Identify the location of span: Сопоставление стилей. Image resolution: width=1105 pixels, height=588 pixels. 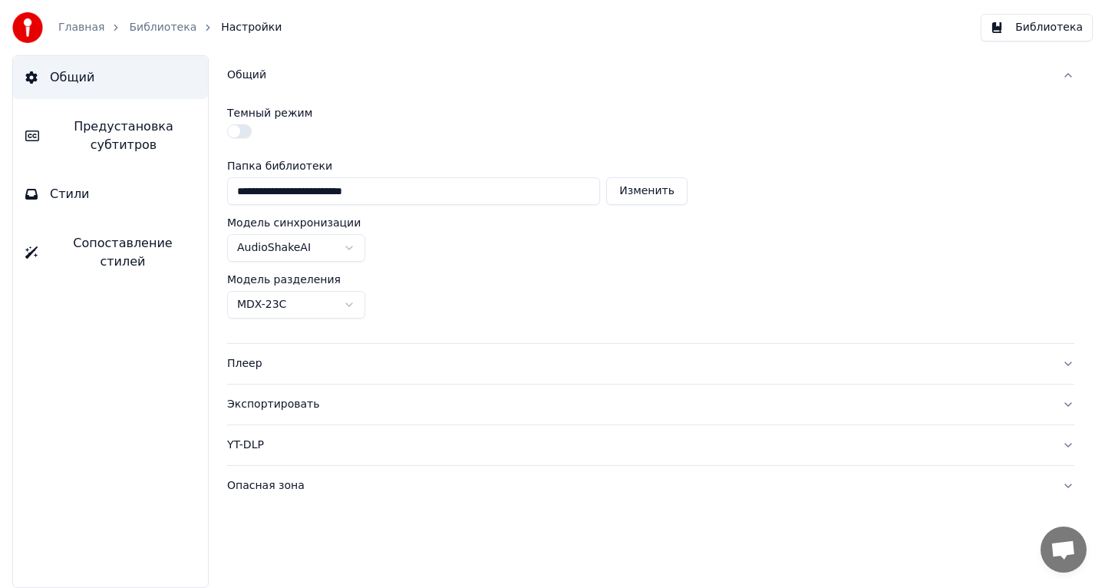
(123, 252).